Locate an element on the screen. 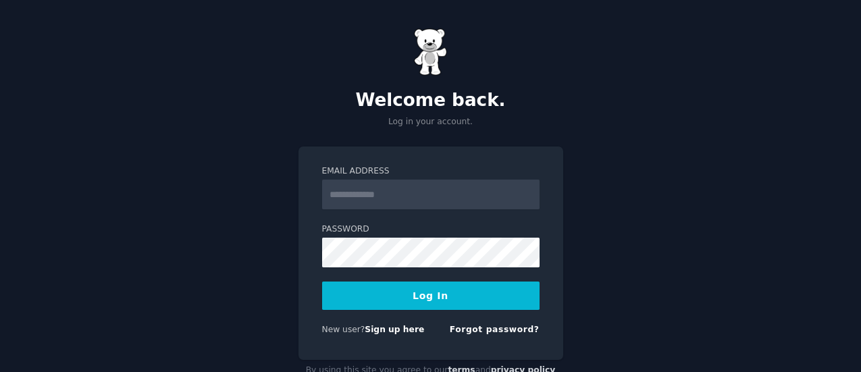 The width and height of the screenshot is (861, 372). label: Password is located at coordinates (431, 229).